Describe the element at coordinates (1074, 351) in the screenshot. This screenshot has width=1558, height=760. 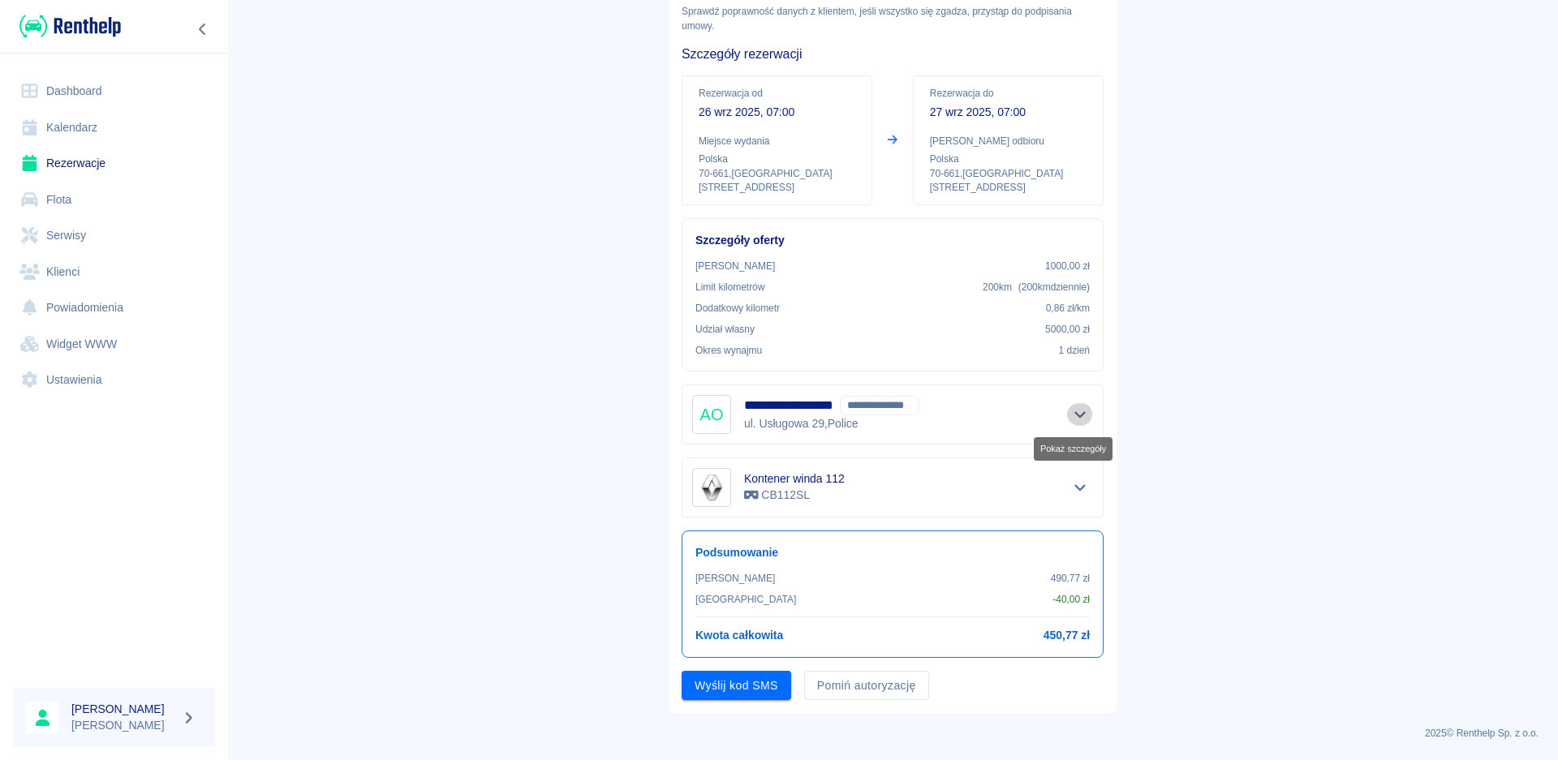
I see `p: 1 dzień` at that location.